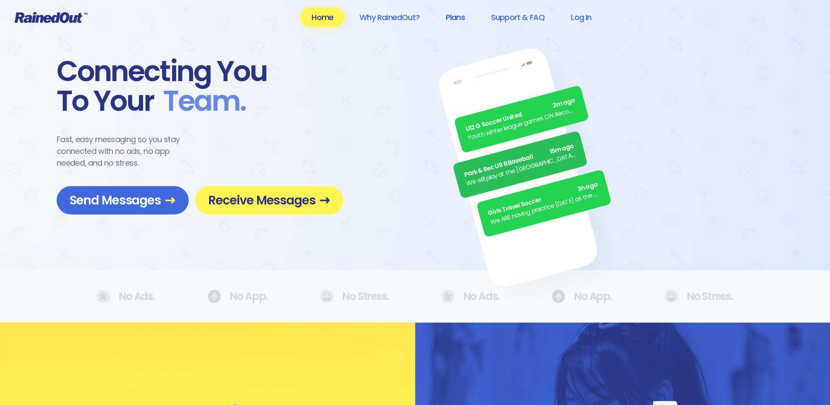 The width and height of the screenshot is (830, 405). I want to click on div: Park & Rec U9 B Baseball, so click(519, 160).